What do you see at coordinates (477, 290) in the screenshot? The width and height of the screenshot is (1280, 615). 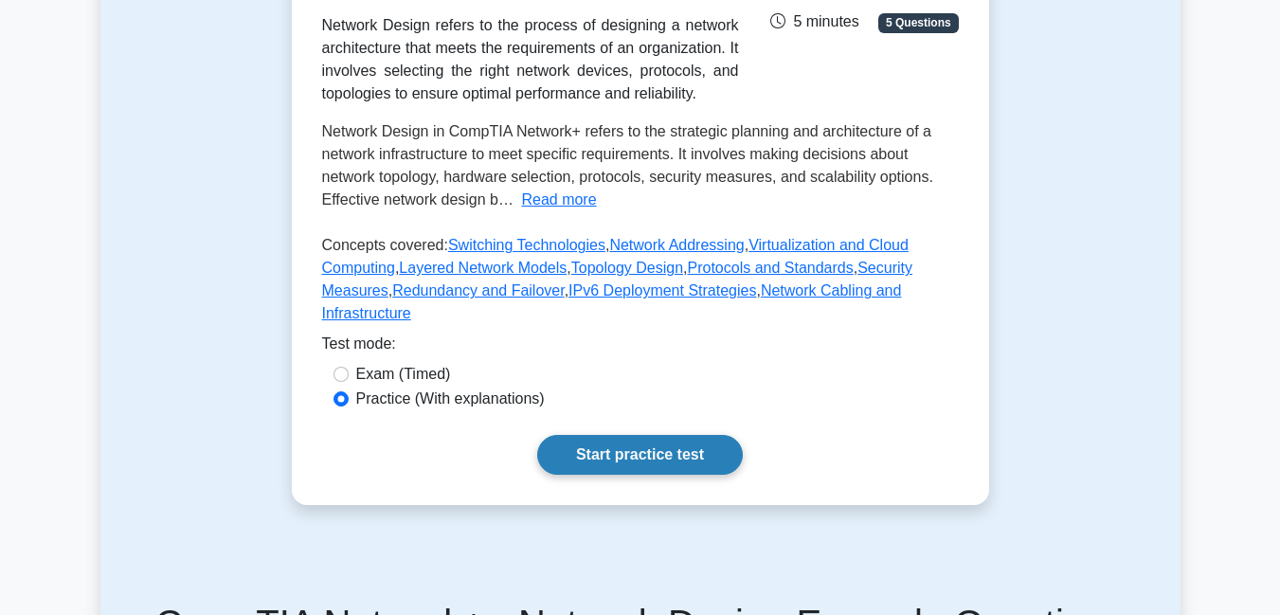 I see `a: Redundancy and Failover` at bounding box center [477, 290].